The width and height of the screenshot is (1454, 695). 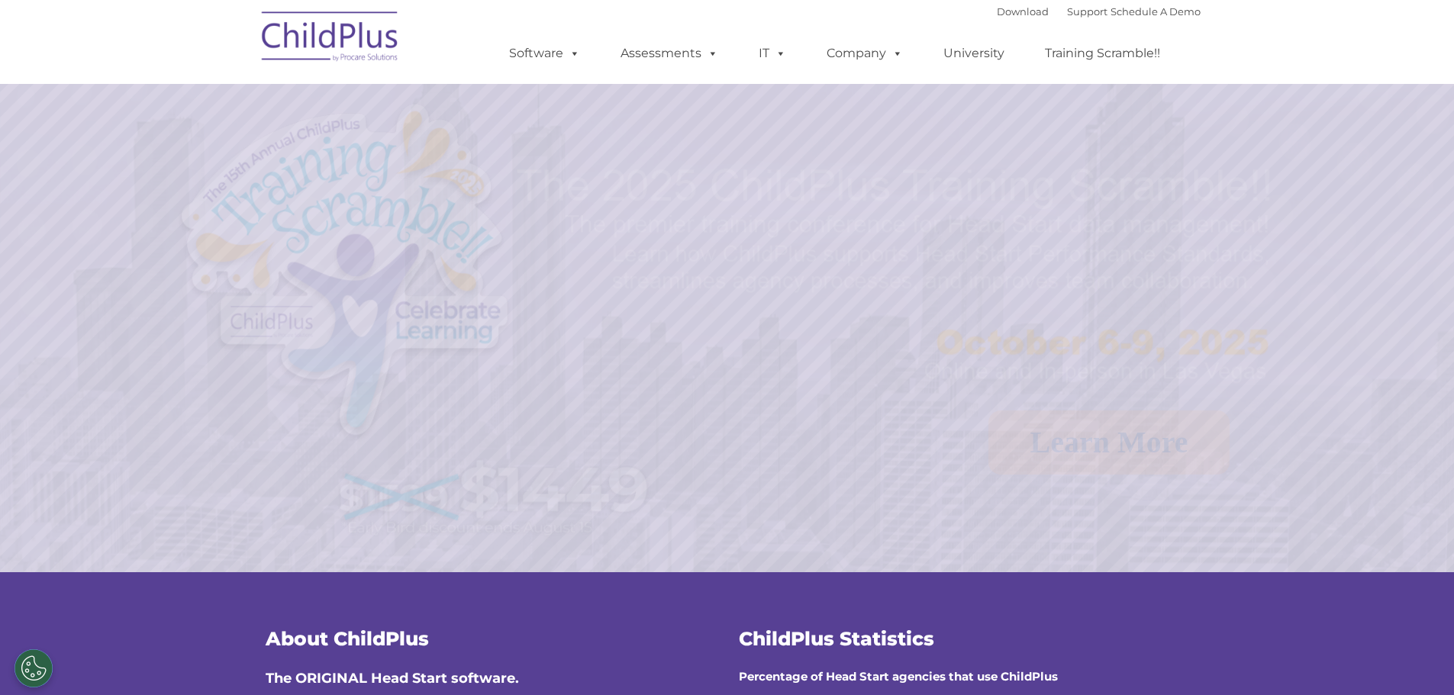 I want to click on a: Download, so click(x=1023, y=11).